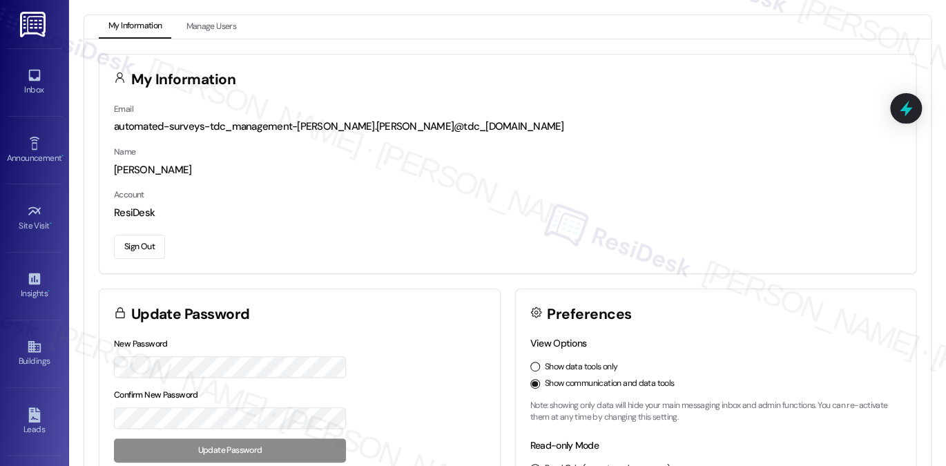  Describe the element at coordinates (125, 152) in the screenshot. I see `label: Name` at that location.